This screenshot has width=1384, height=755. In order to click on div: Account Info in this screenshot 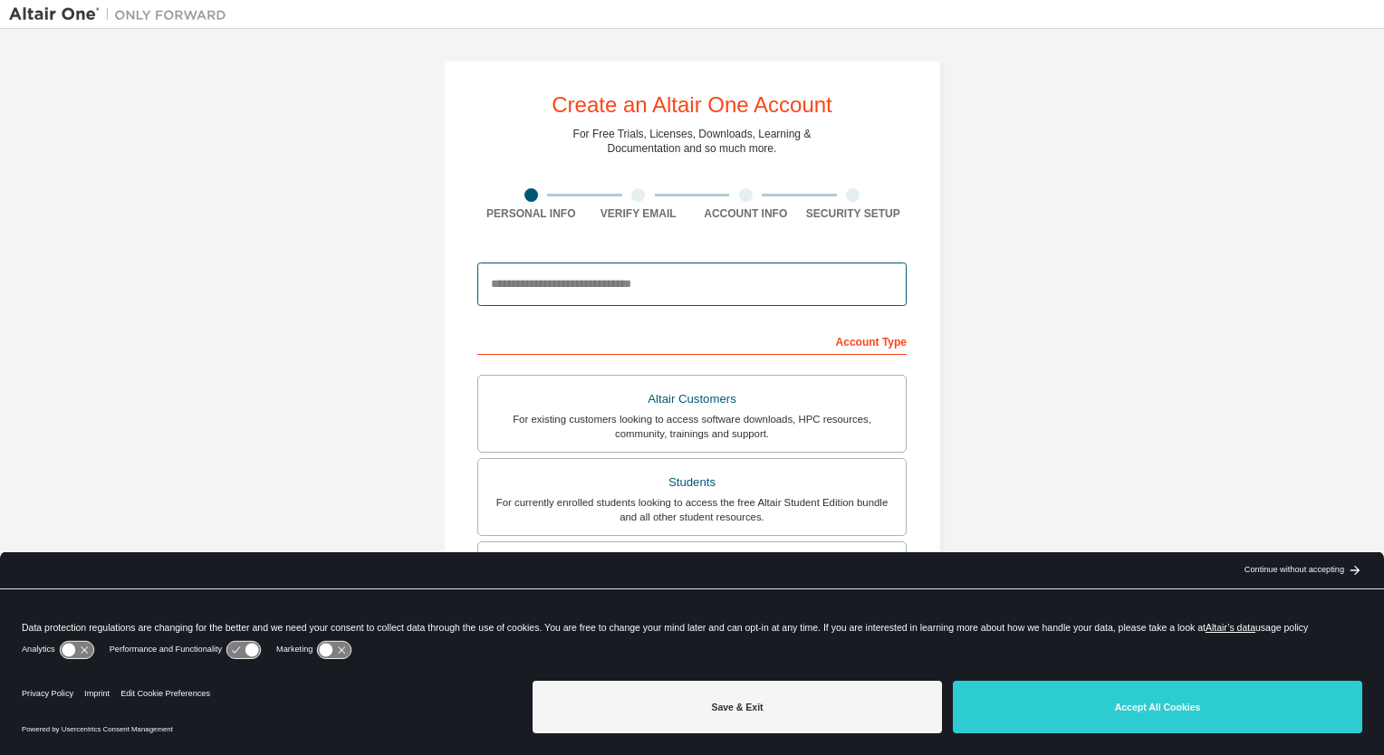, I will do `click(745, 214)`.